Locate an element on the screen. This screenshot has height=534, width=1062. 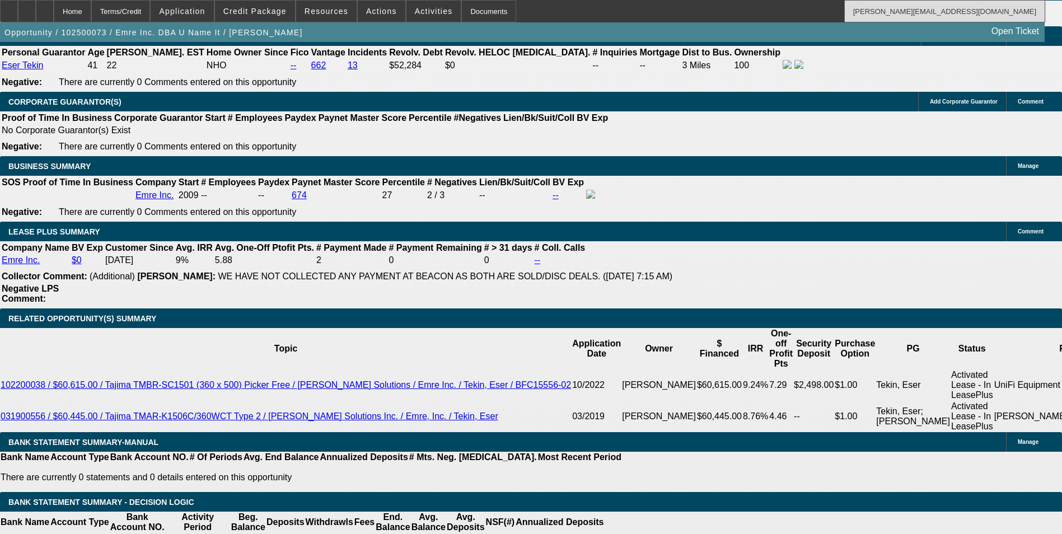
td: $60,615.00 is located at coordinates (719, 385).